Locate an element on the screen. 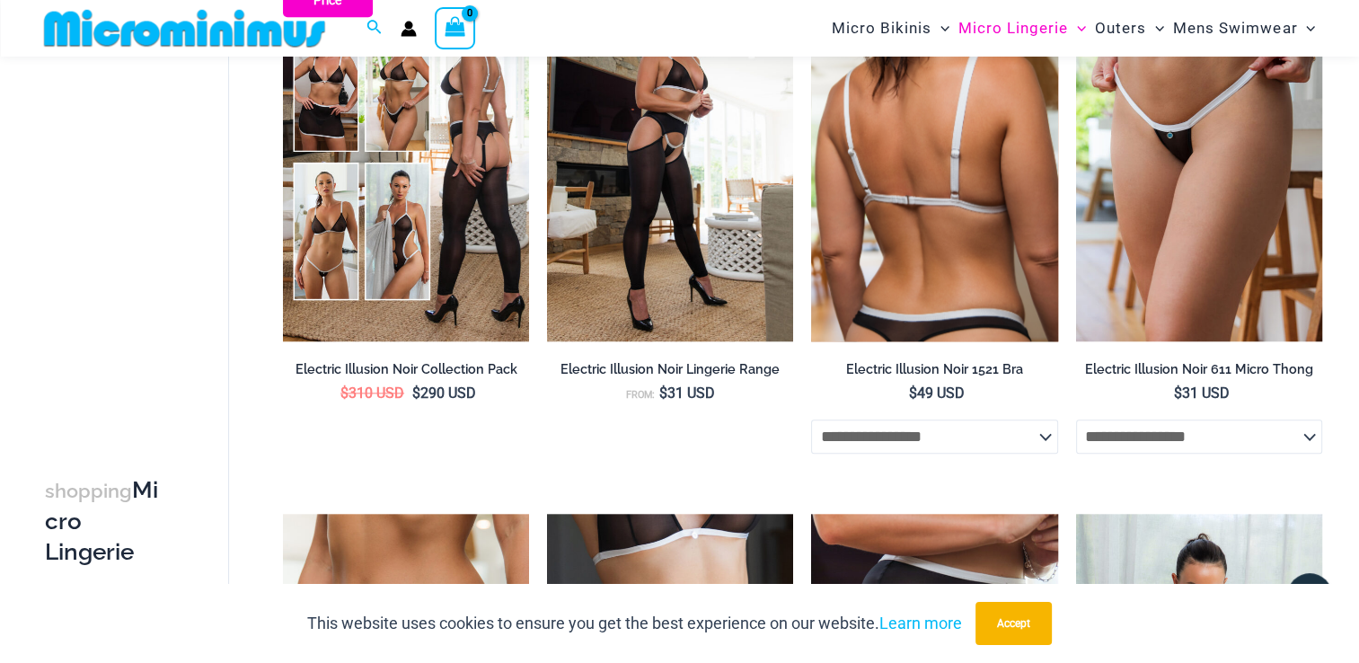 This screenshot has width=1359, height=663. span: Mens Swimwear is located at coordinates (1235, 28).